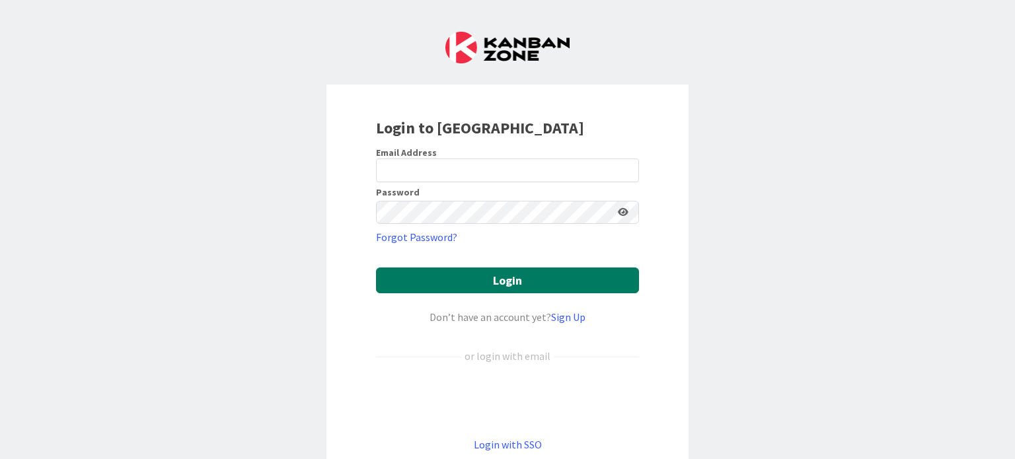 This screenshot has height=459, width=1015. I want to click on a: Login with SSO, so click(507, 445).